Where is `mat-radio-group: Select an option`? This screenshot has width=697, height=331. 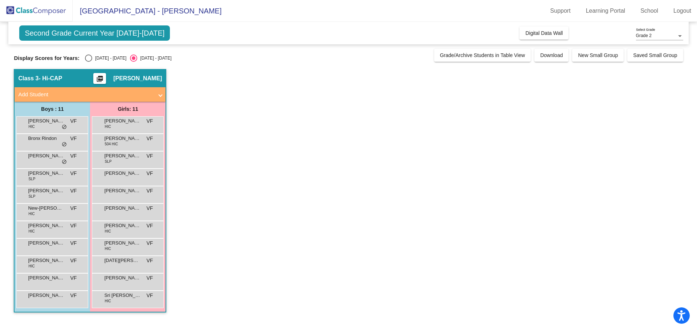 mat-radio-group: Select an option is located at coordinates (128, 58).